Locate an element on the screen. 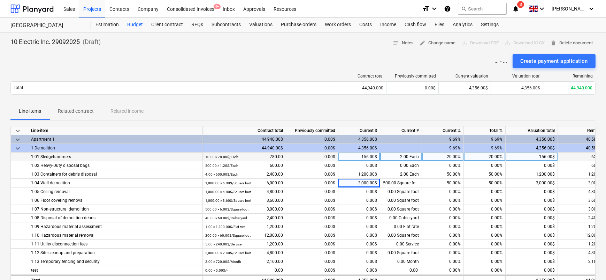  div: Valuation total is located at coordinates (517, 76).